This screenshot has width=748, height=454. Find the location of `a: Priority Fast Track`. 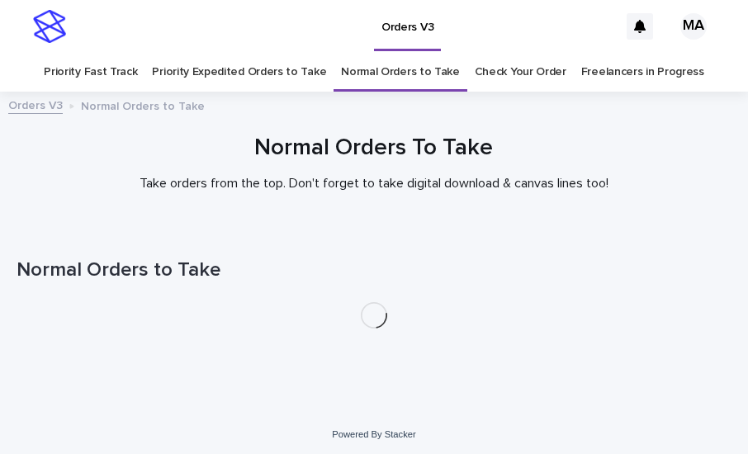

a: Priority Fast Track is located at coordinates (90, 72).